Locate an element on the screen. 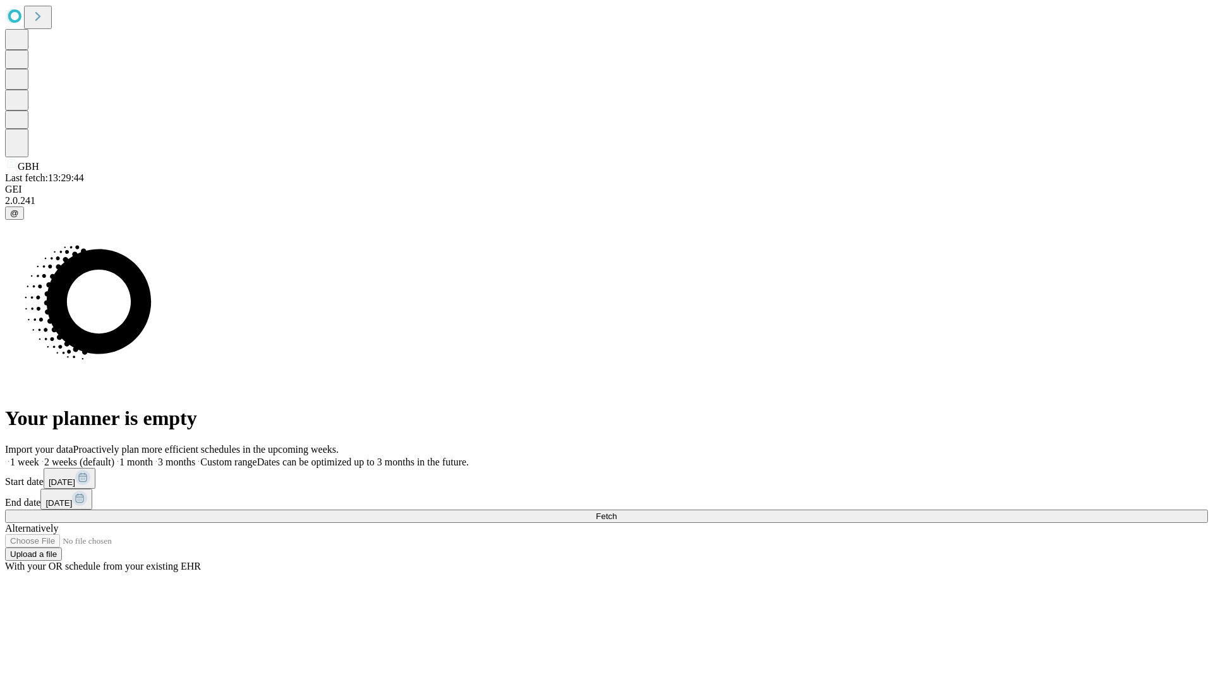 The image size is (1213, 682). div: GEI is located at coordinates (607, 190).